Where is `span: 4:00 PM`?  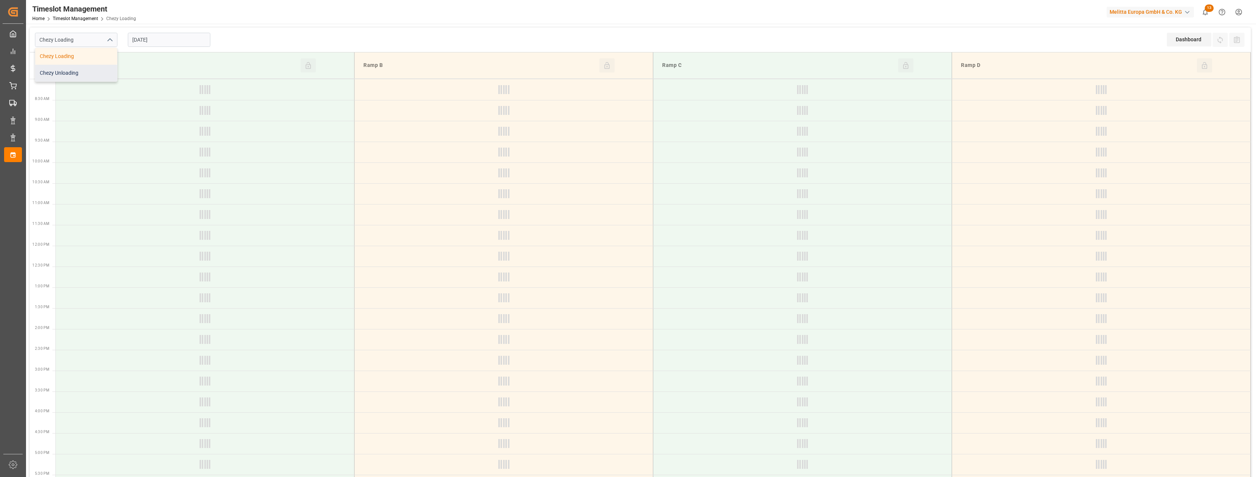
span: 4:00 PM is located at coordinates (42, 411).